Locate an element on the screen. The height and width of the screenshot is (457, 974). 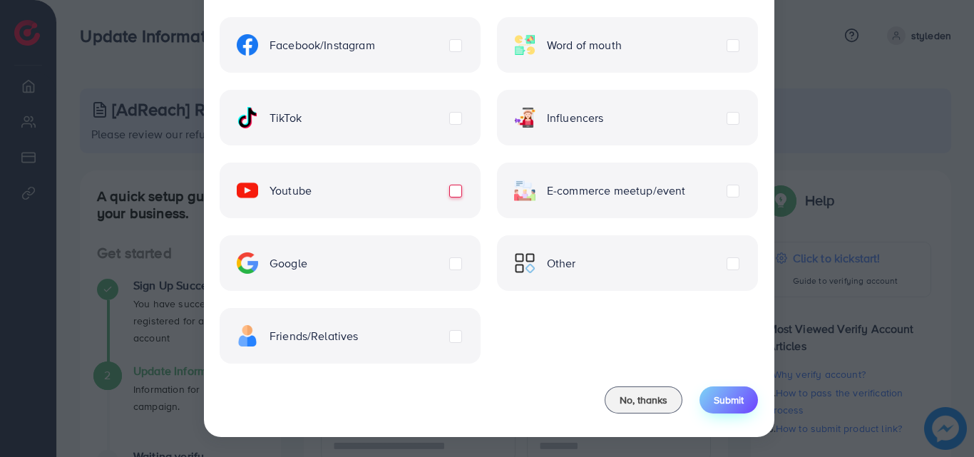
span: Google is located at coordinates (288, 263).